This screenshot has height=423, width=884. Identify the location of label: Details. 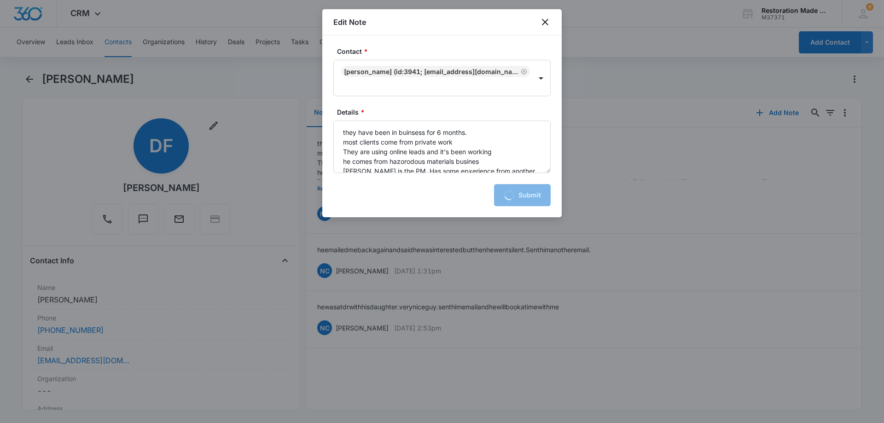
(446, 112).